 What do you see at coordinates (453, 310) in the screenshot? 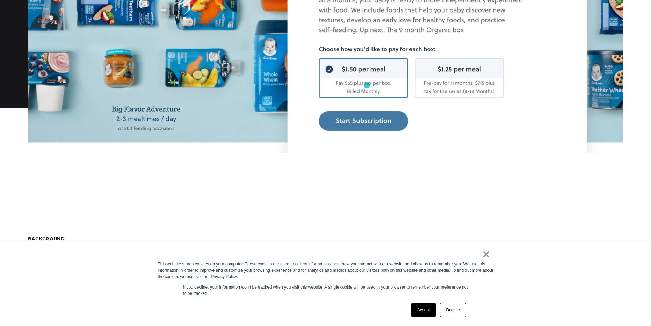
I see `a: Decline` at bounding box center [453, 310].